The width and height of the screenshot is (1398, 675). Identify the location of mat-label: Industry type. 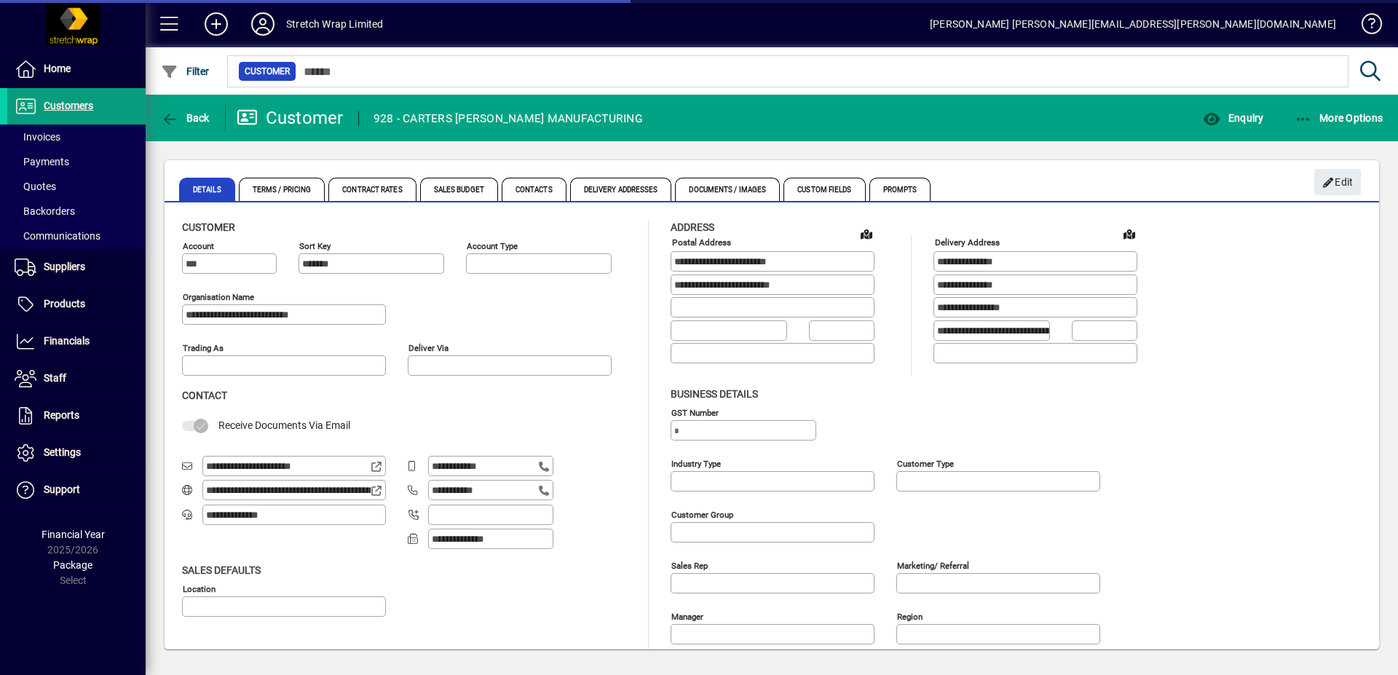
(696, 463).